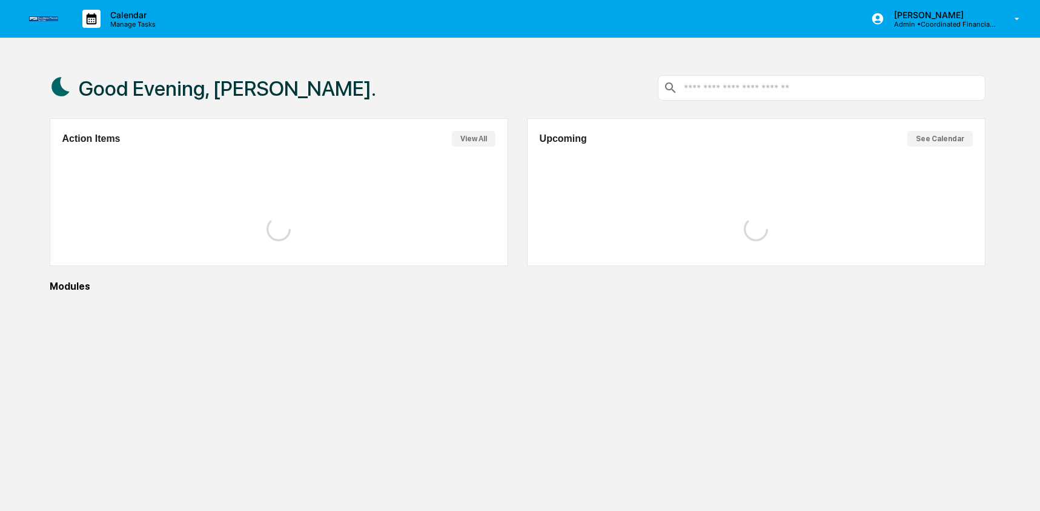 The image size is (1040, 511). What do you see at coordinates (474, 139) in the screenshot?
I see `a: View All` at bounding box center [474, 139].